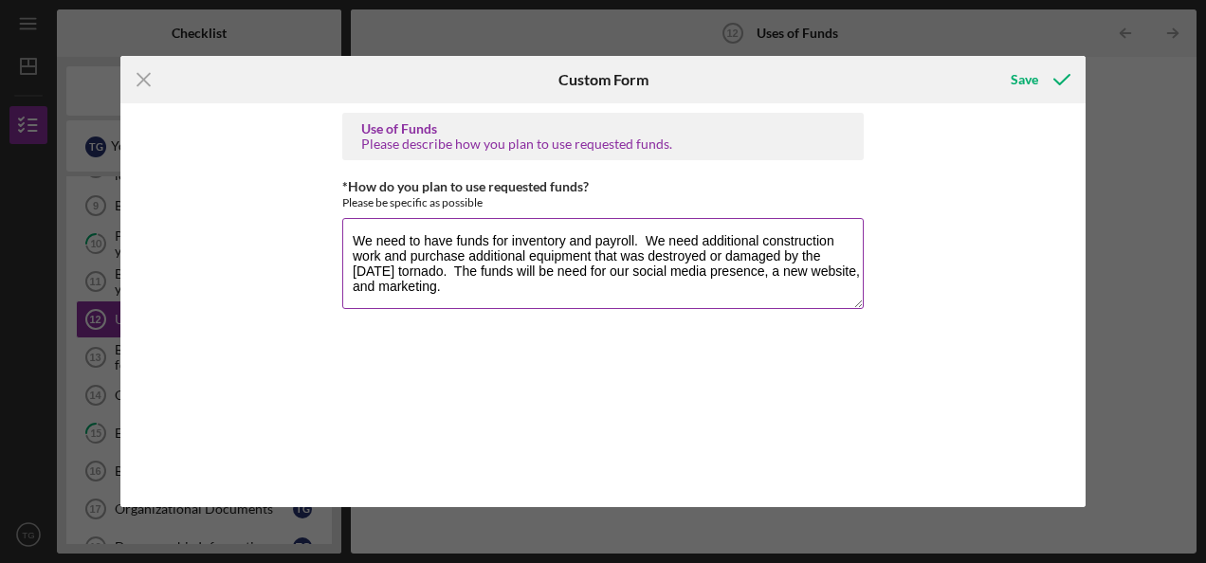  What do you see at coordinates (1038, 80) in the screenshot?
I see `button: Save` at bounding box center [1038, 80].